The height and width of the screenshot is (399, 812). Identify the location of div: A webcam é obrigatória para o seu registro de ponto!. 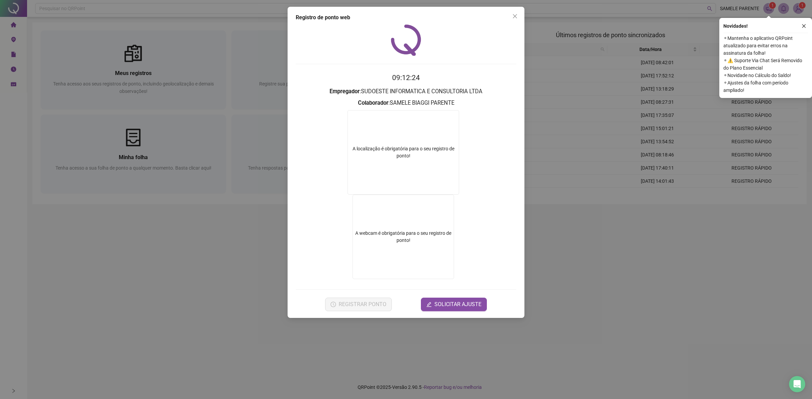
(403, 237).